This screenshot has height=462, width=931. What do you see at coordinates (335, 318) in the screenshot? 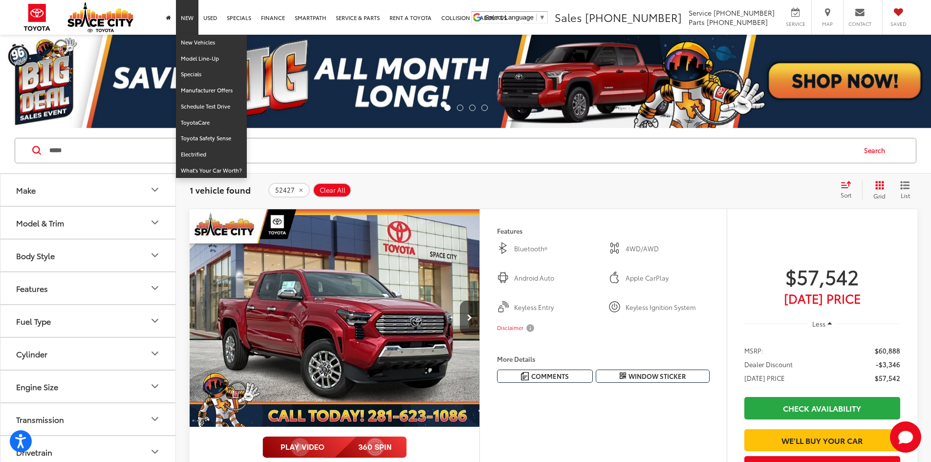
I see `a: 2025 Toyota Tacoma i-FORCE MAX Limited i-FORCE MAX2025 Toyota Tacoma i-FORCE MAX Limited i-FORCE ...` at bounding box center [335, 318].